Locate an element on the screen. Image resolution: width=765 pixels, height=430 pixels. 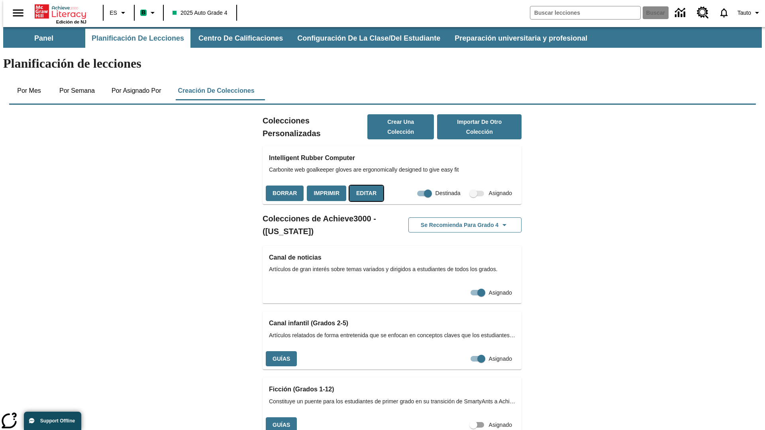
span: Tauto is located at coordinates (744, 13).